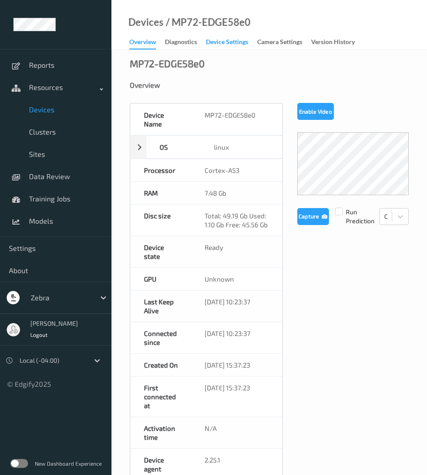 This screenshot has width=427, height=475. What do you see at coordinates (161, 193) in the screenshot?
I see `div: RAM` at bounding box center [161, 193].